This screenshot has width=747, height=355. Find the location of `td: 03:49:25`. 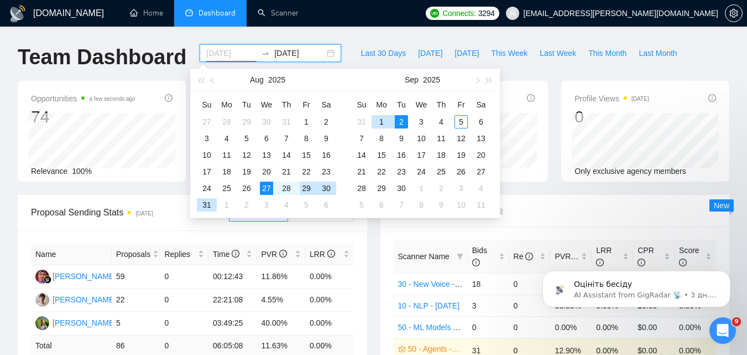

td: 03:49:25 is located at coordinates (233, 323).